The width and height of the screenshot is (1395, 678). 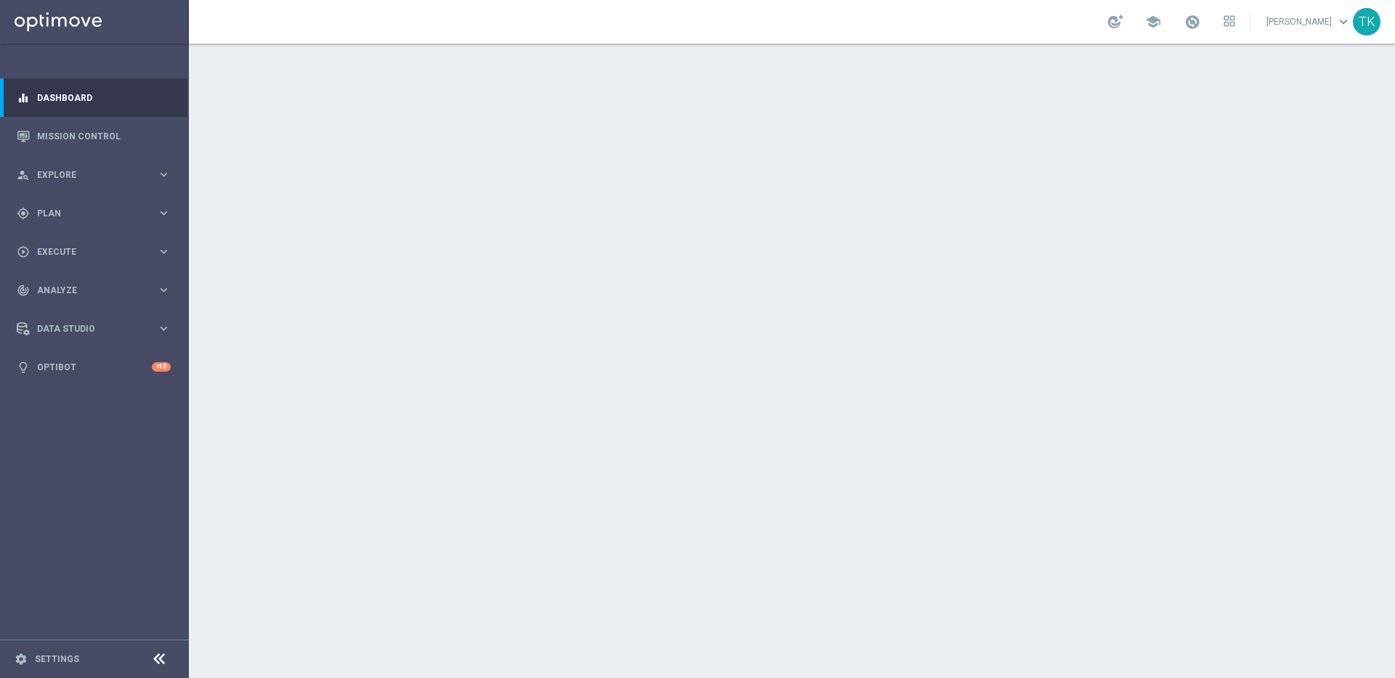 I want to click on div: Execute, so click(x=86, y=252).